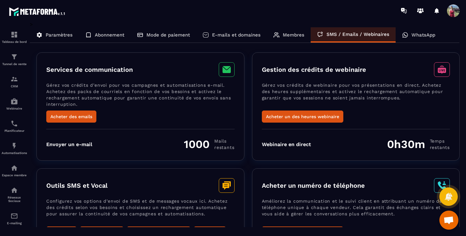 The width and height of the screenshot is (466, 236). I want to click on p: E-mails et domaines, so click(236, 35).